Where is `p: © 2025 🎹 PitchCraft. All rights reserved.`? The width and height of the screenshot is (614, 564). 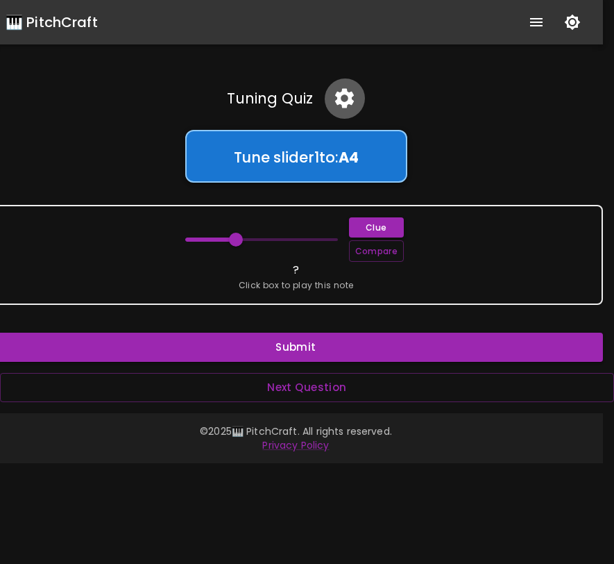
p: © 2025 🎹 PitchCraft. All rights reserved. is located at coordinates (296, 431).